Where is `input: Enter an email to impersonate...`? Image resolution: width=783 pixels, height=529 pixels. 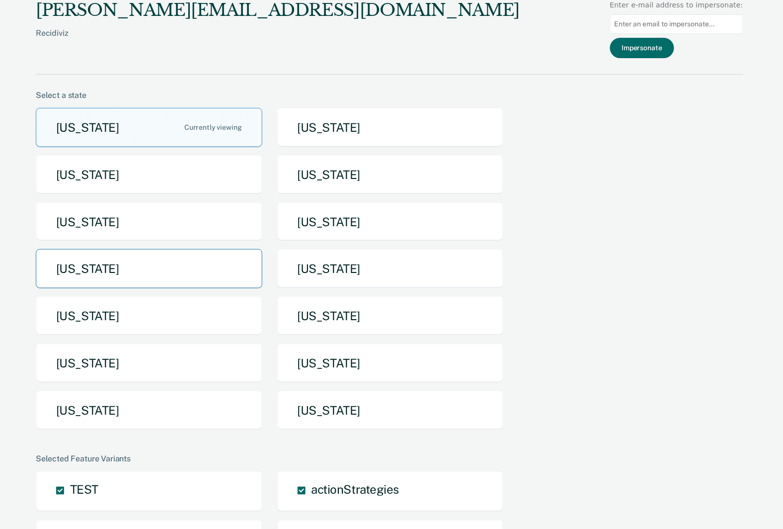 input: Enter an email to impersonate... is located at coordinates (677, 24).